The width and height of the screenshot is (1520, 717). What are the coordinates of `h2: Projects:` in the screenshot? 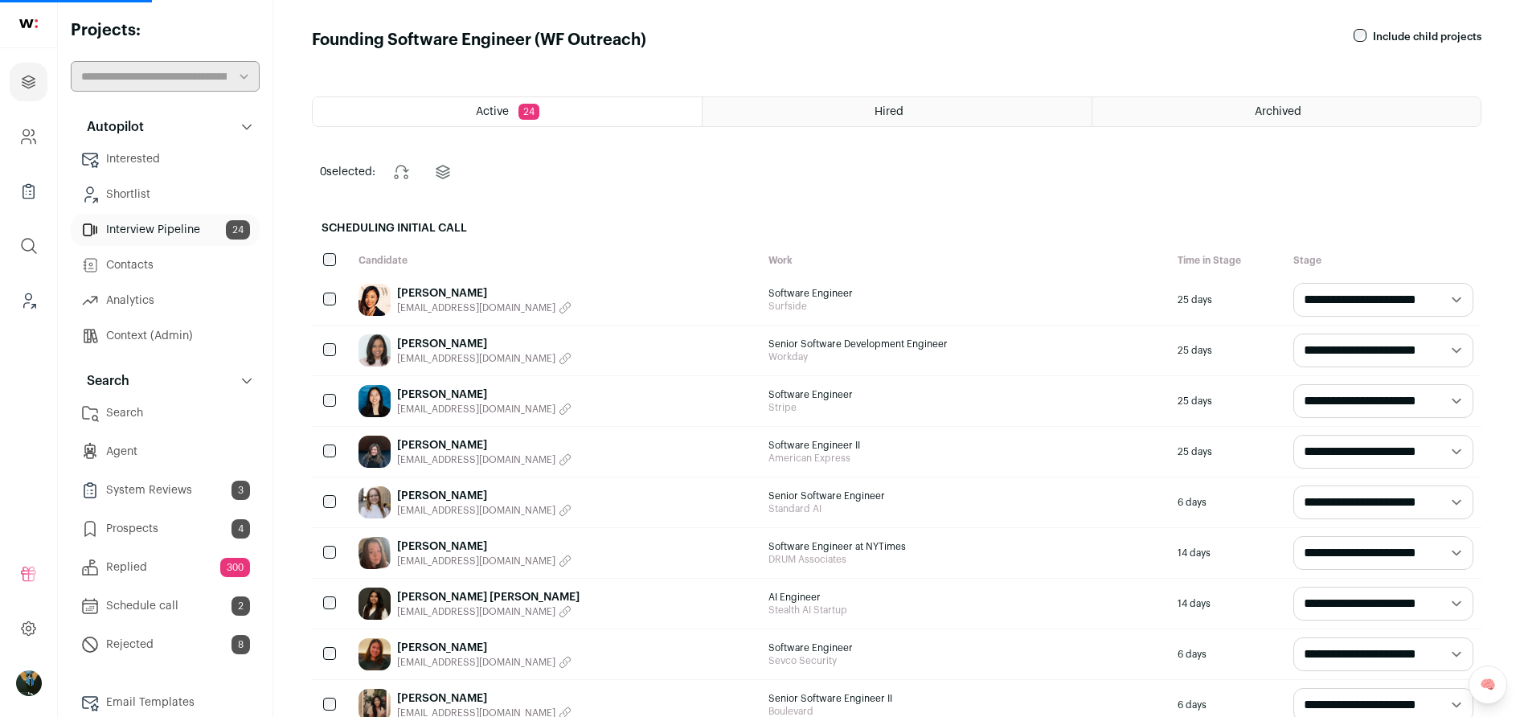 It's located at (165, 31).